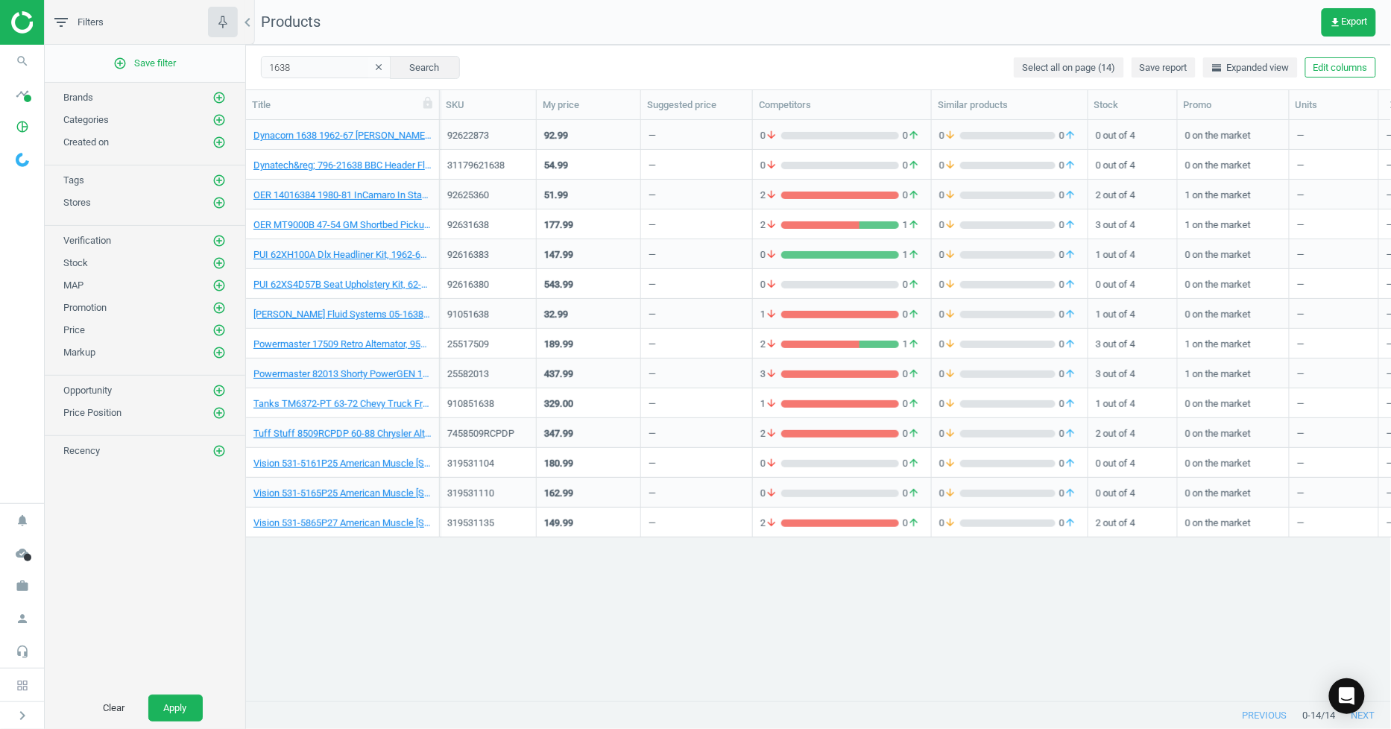 Image resolution: width=1391 pixels, height=729 pixels. I want to click on i: horizontal_split, so click(1217, 68).